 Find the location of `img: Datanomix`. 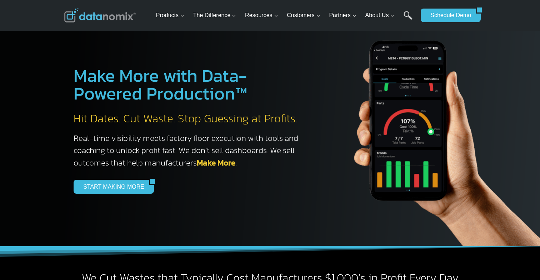

img: Datanomix is located at coordinates (100, 15).